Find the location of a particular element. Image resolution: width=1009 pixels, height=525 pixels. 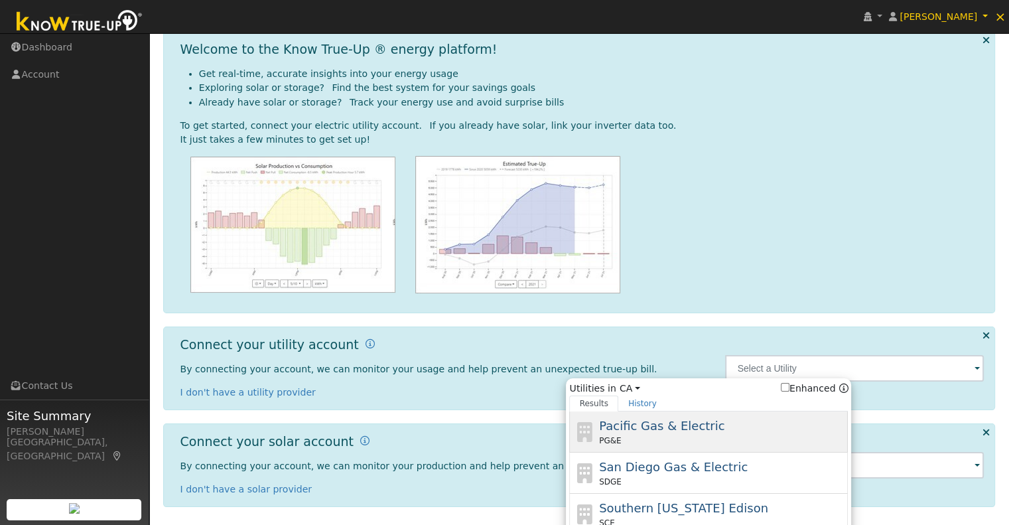

a: Results is located at coordinates (594, 403).